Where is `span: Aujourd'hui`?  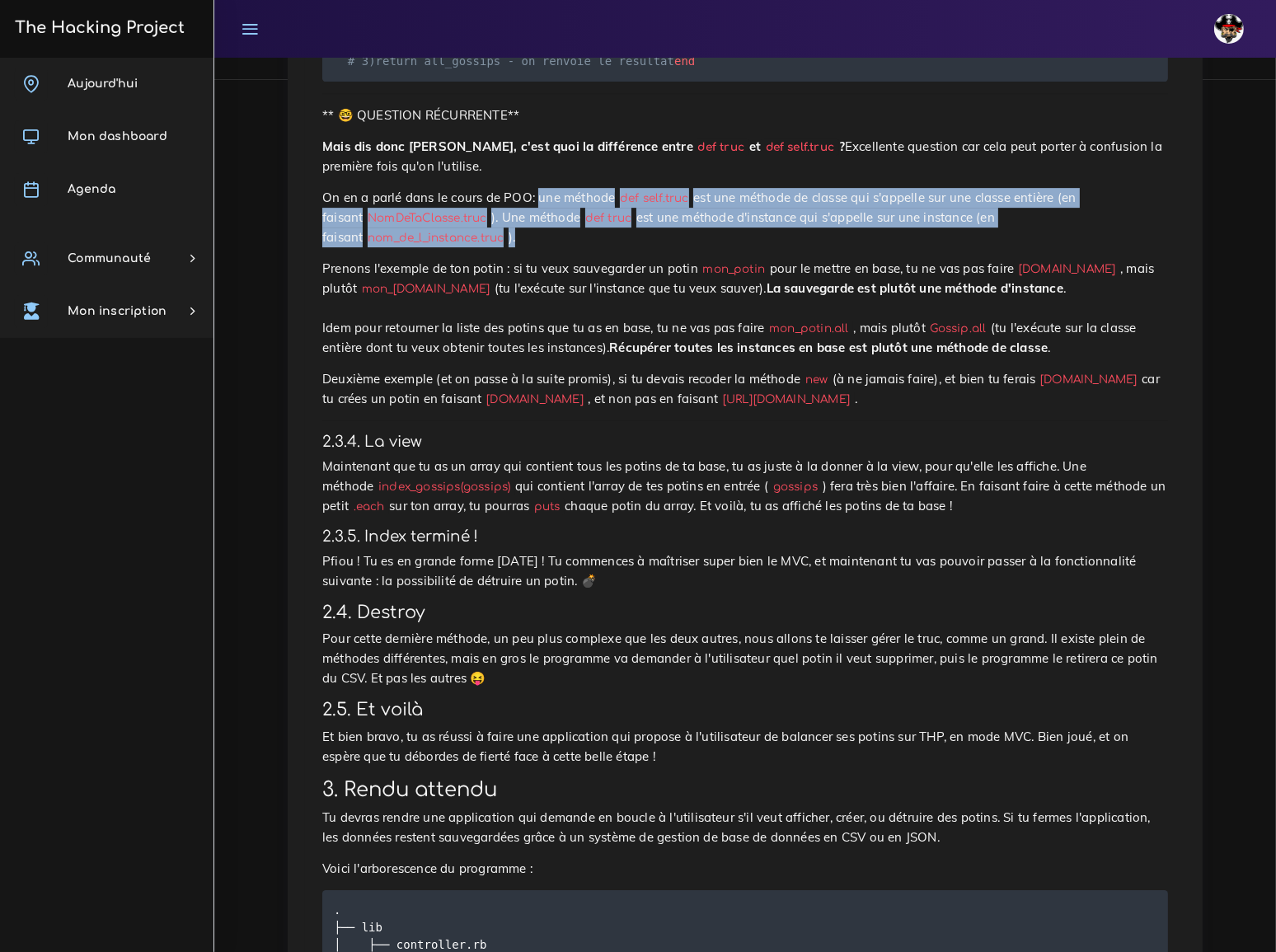 span: Aujourd'hui is located at coordinates (102, 83).